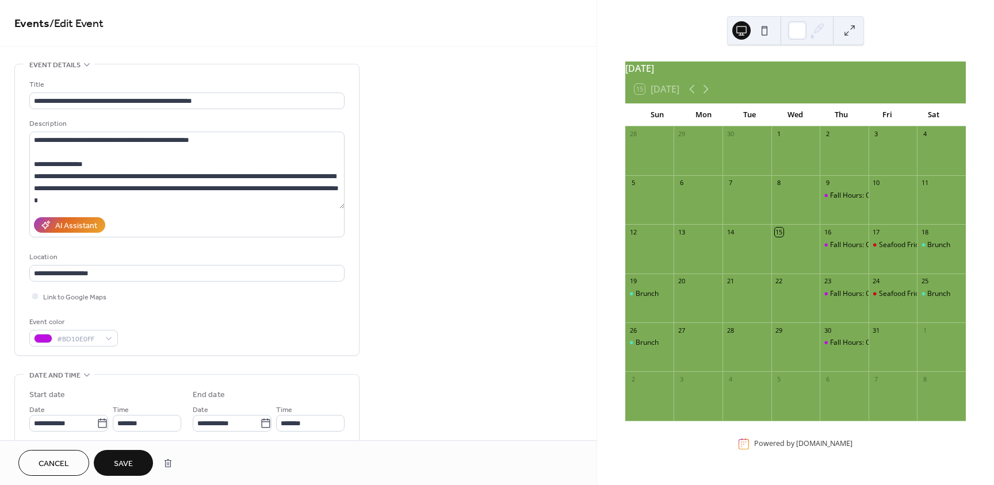  I want to click on div: 16, so click(827, 232).